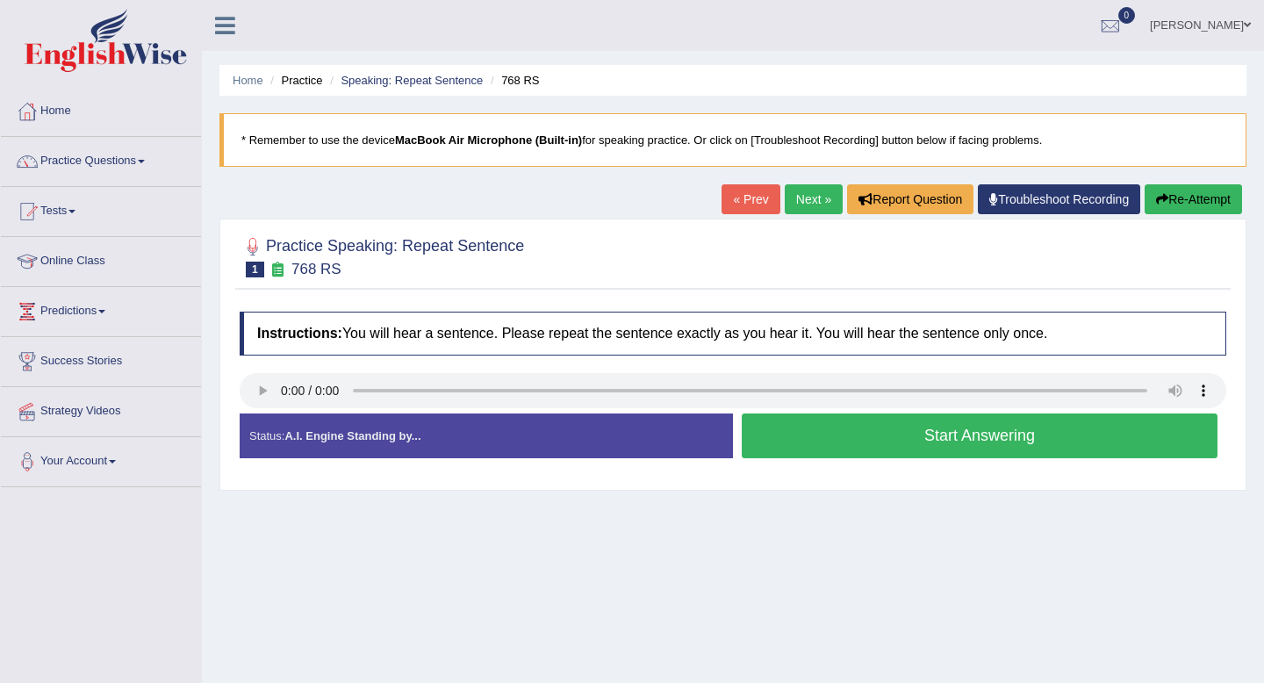 The image size is (1264, 683). What do you see at coordinates (513, 80) in the screenshot?
I see `li: 768 RS` at bounding box center [513, 80].